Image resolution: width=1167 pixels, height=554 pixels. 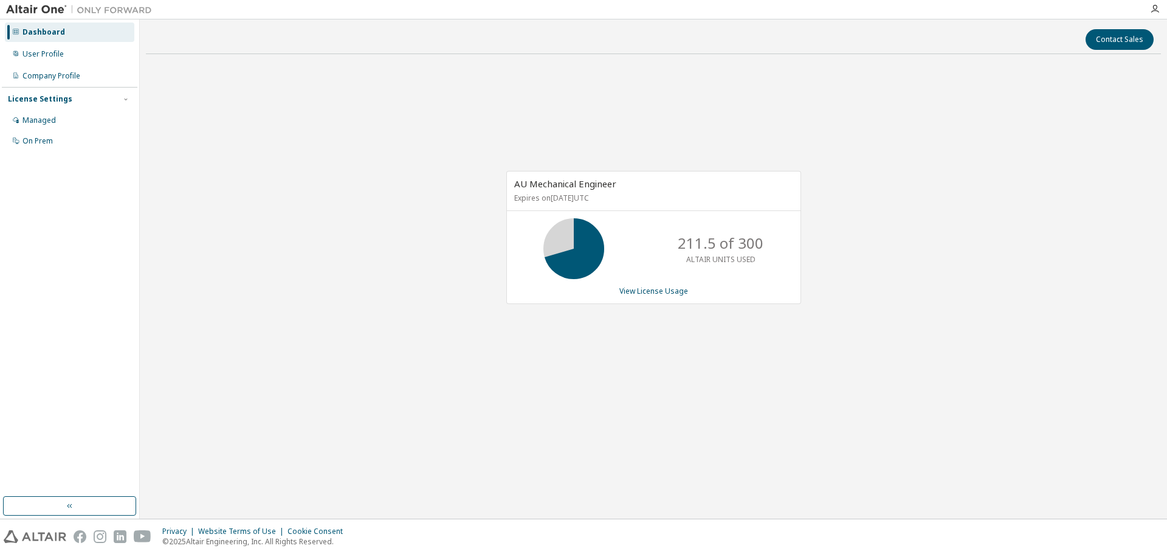 What do you see at coordinates (82, 10) in the screenshot?
I see `img: Altair One` at bounding box center [82, 10].